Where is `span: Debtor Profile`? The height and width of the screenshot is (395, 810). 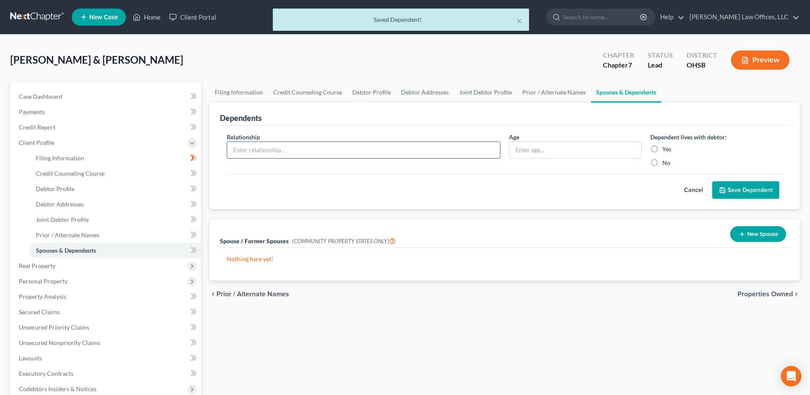
span: Debtor Profile is located at coordinates (55, 188).